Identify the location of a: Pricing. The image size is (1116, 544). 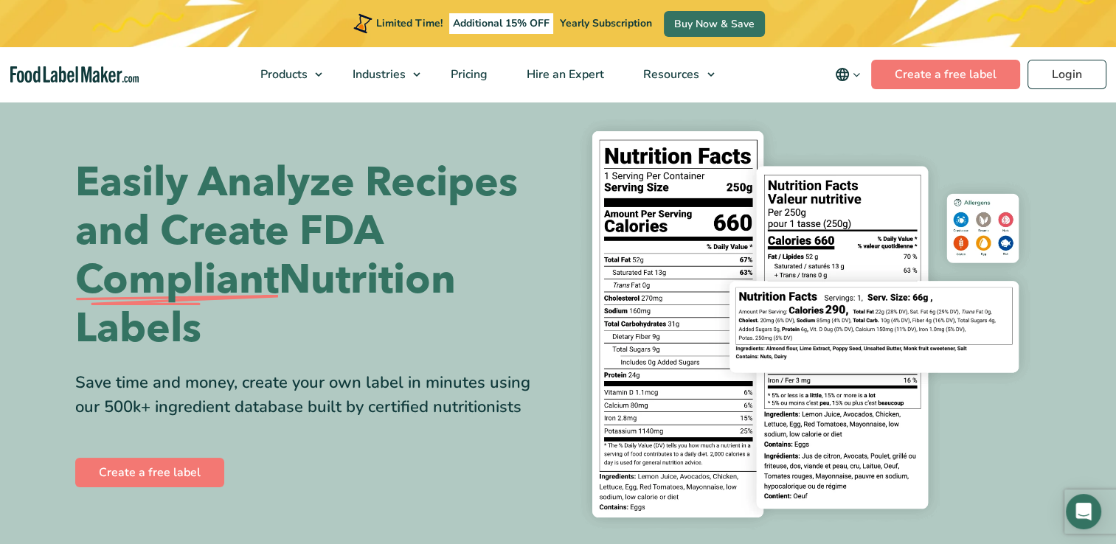
(468, 75).